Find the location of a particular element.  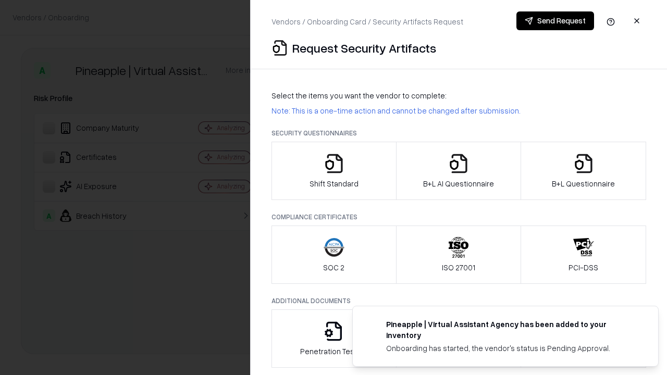

p: Note: This is a one-time action and cannot be changed after submission. is located at coordinates (459, 110).